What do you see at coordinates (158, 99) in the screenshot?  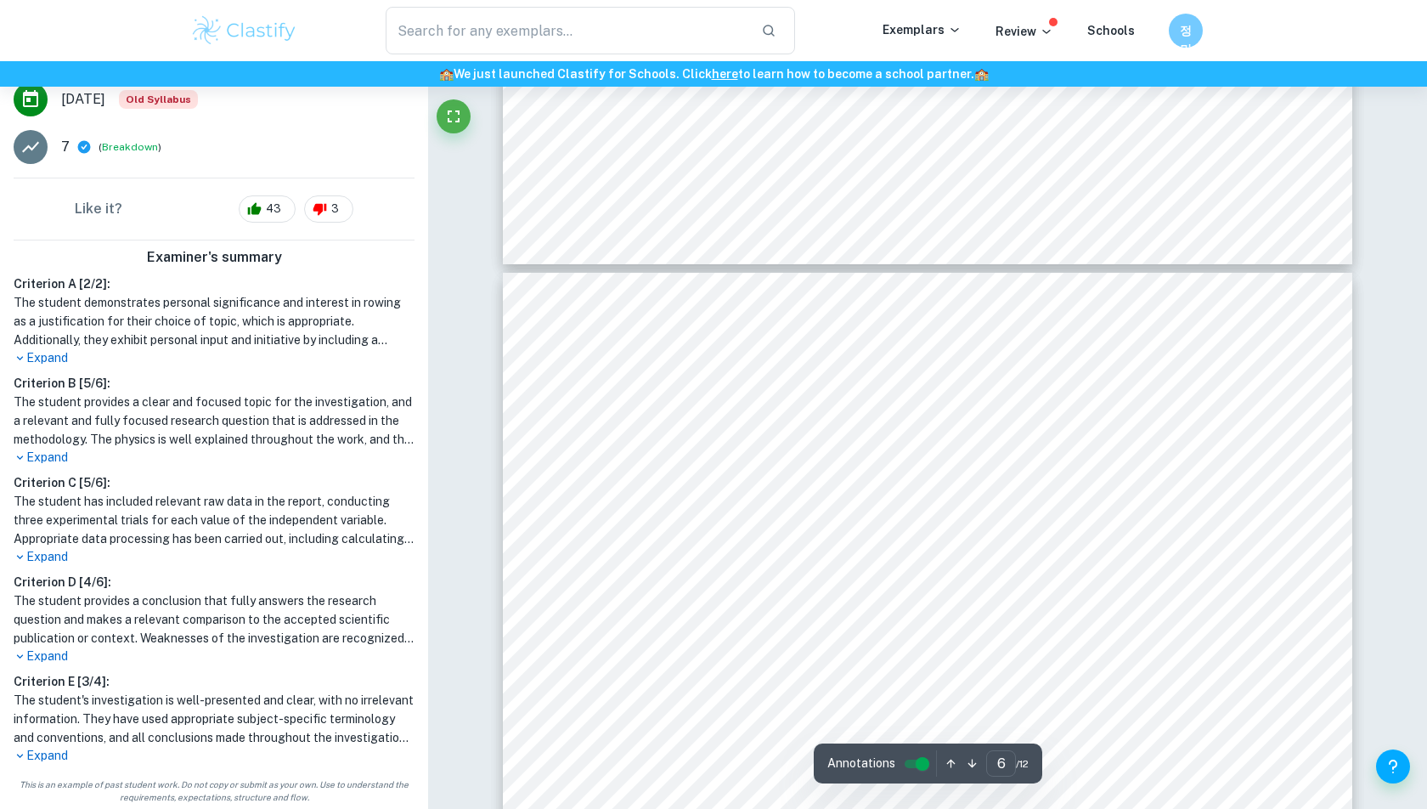 I see `span: Old Syllabus` at bounding box center [158, 99].